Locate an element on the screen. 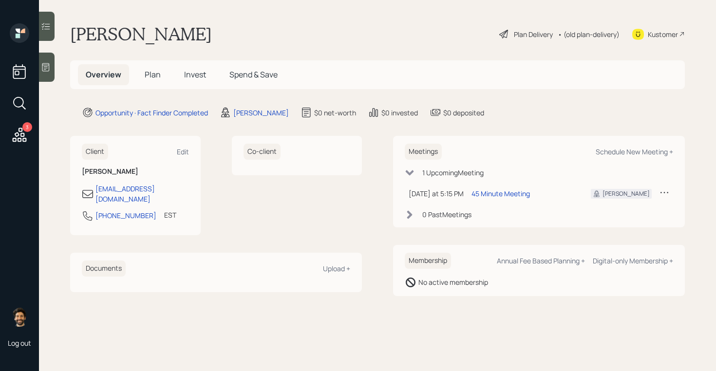 The width and height of the screenshot is (716, 371). div: • (old plan-delivery) is located at coordinates (589, 34).